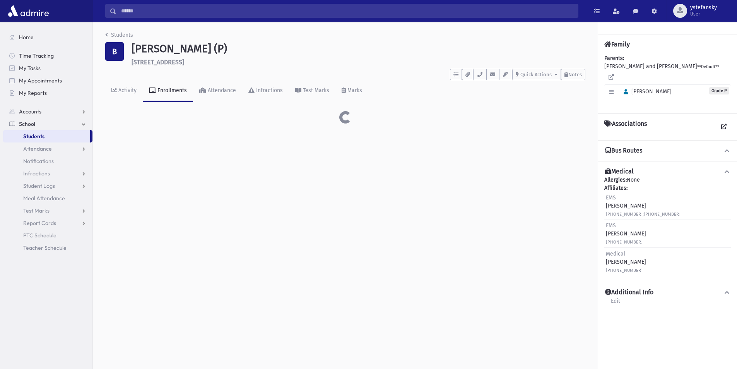  Describe the element at coordinates (221, 90) in the screenshot. I see `div: Attendance` at that location.